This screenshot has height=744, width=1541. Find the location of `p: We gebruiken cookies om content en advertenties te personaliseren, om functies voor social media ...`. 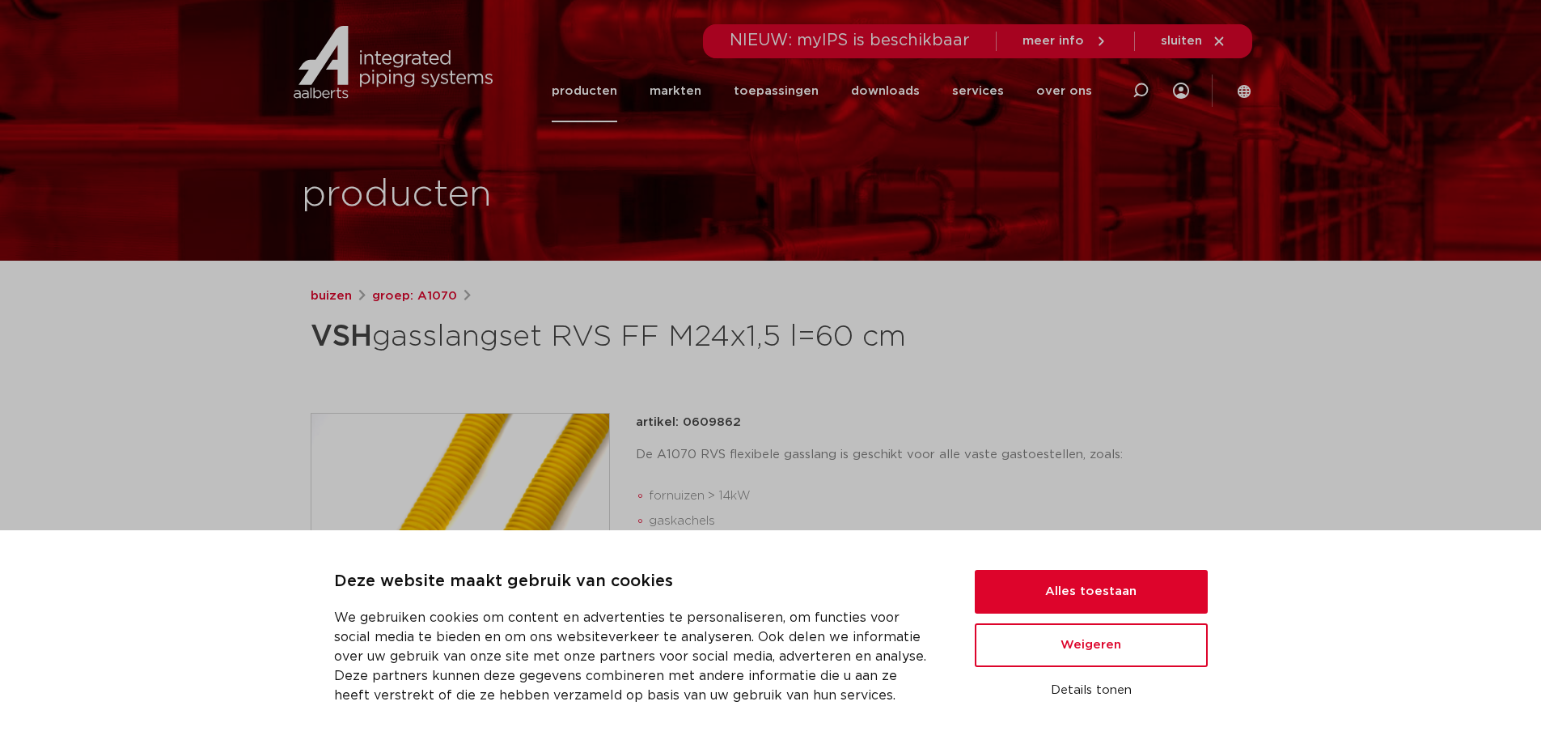

p: We gebruiken cookies om content en advertenties te personaliseren, om functies voor social media ... is located at coordinates (635, 656).